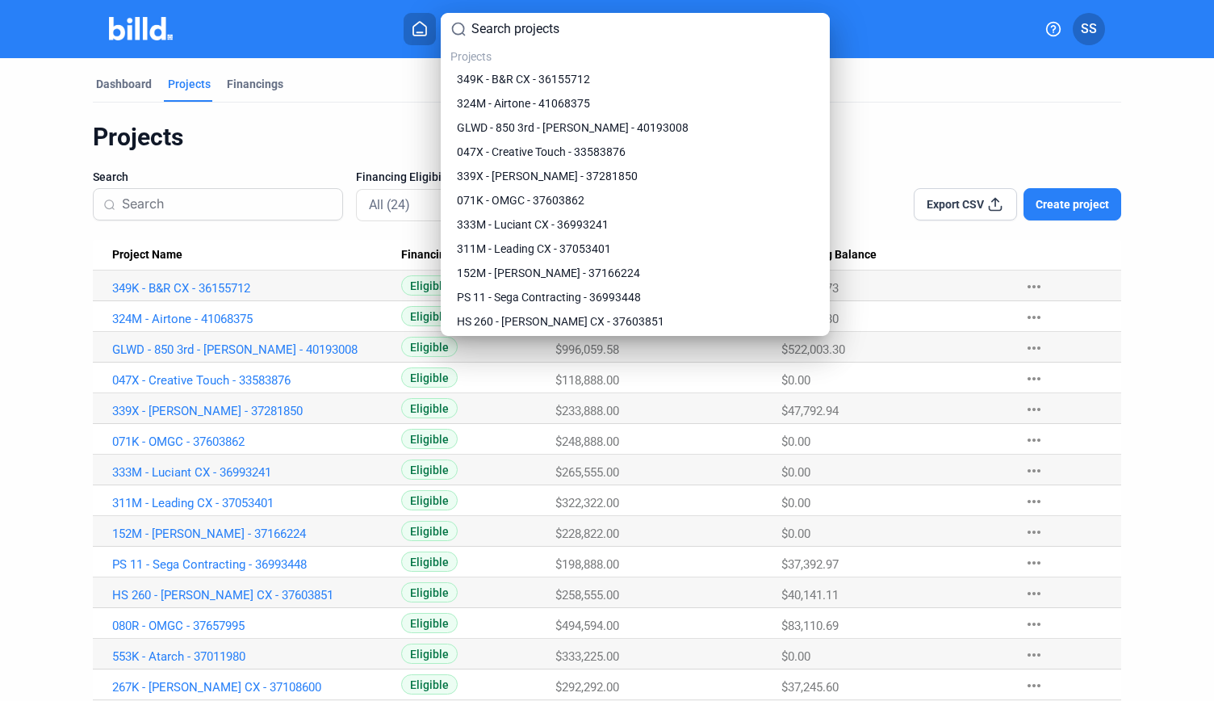  I want to click on span: 349K - B&R CX - 36155712, so click(523, 79).